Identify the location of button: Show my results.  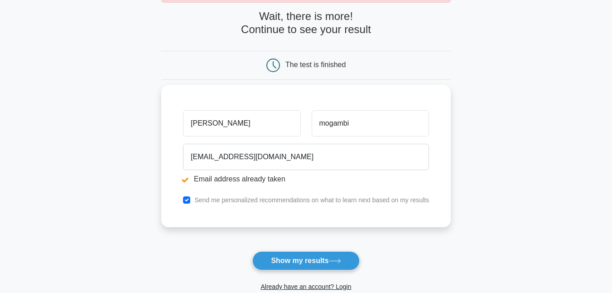
(306, 261).